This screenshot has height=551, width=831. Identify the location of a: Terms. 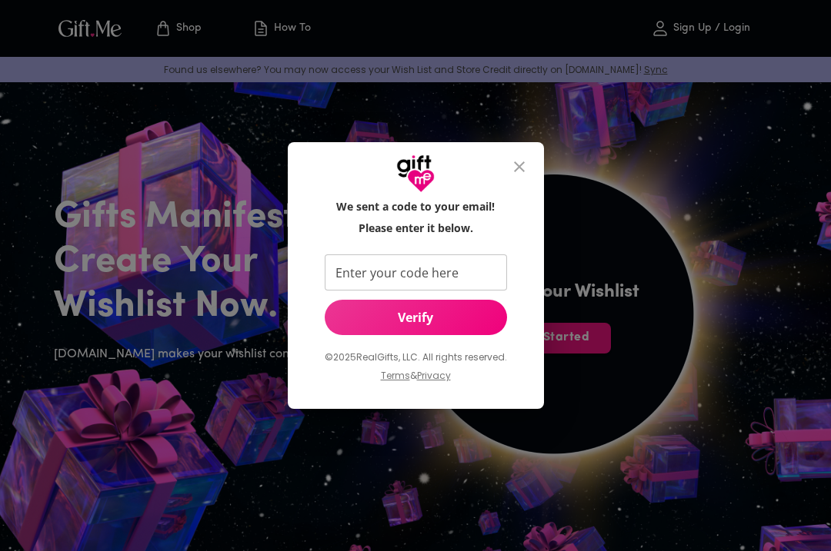
(395, 375).